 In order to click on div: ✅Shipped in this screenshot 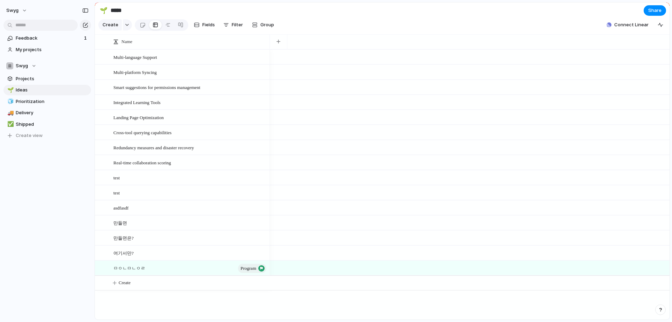, I will do `click(47, 124)`.